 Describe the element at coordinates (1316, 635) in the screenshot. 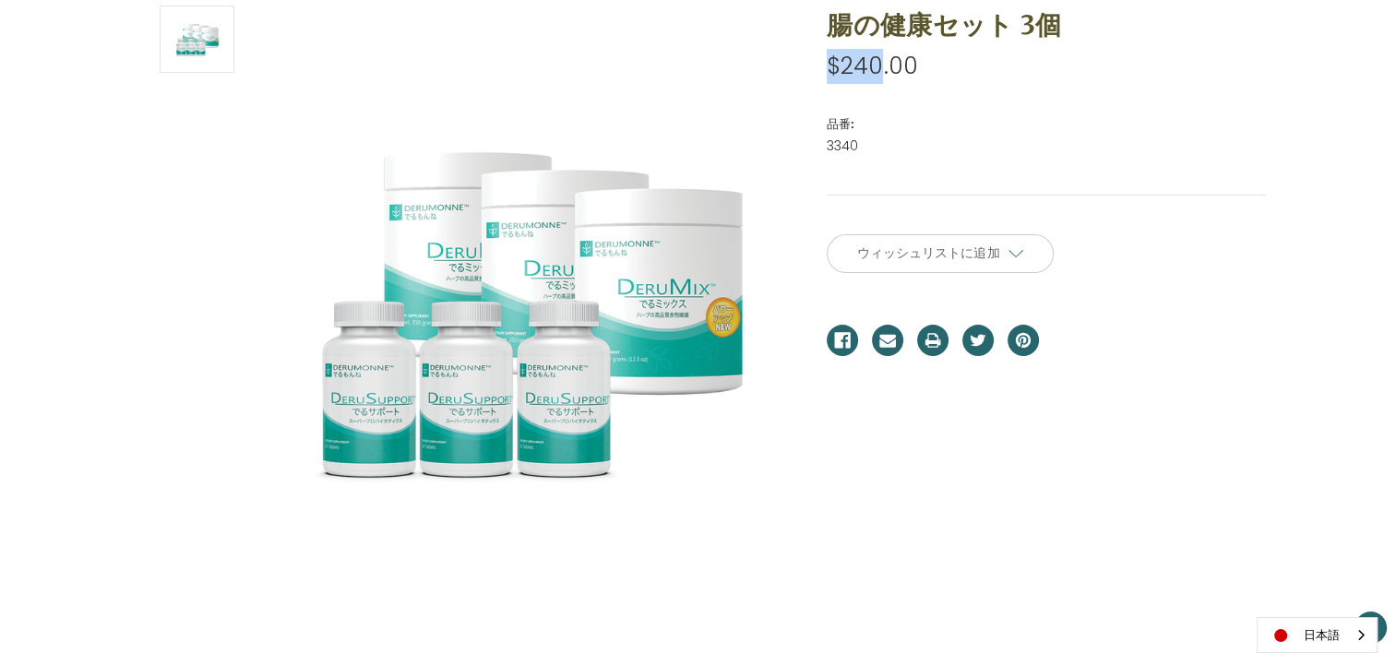

I see `aside: Language selected: 日本語` at that location.